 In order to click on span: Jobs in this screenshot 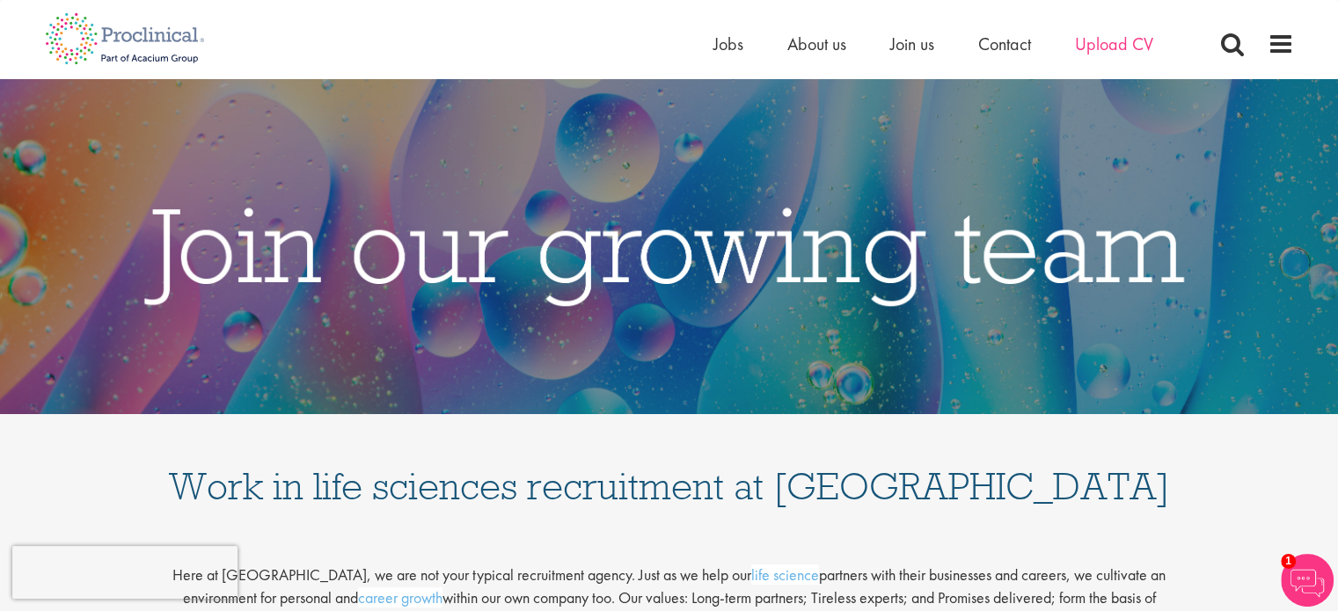, I will do `click(728, 44)`.